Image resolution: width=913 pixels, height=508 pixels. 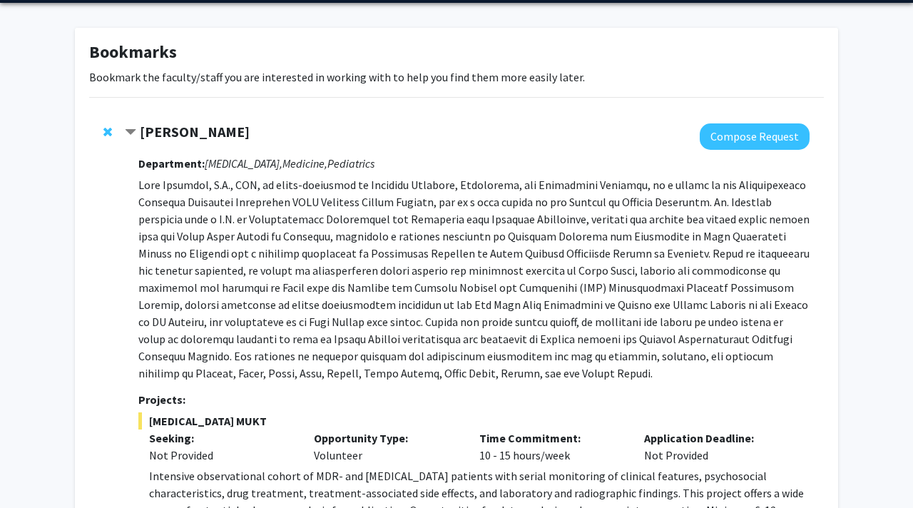 I want to click on strong: Projects:, so click(x=162, y=399).